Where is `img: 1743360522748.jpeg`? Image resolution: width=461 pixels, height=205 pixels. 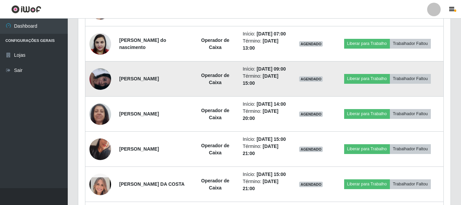
img: 1743360522748.jpeg is located at coordinates (100, 184).